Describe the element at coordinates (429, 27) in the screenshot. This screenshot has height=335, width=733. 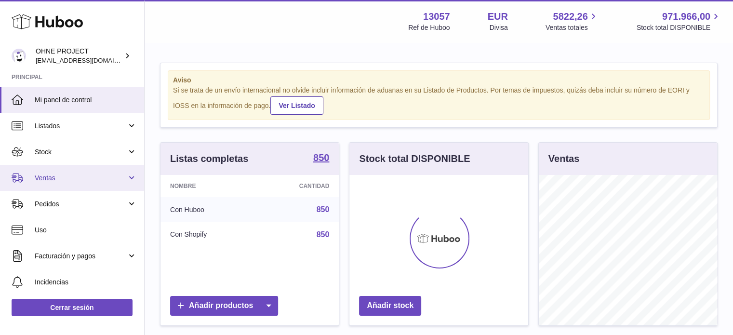
I see `div: Ref de Huboo` at that location.